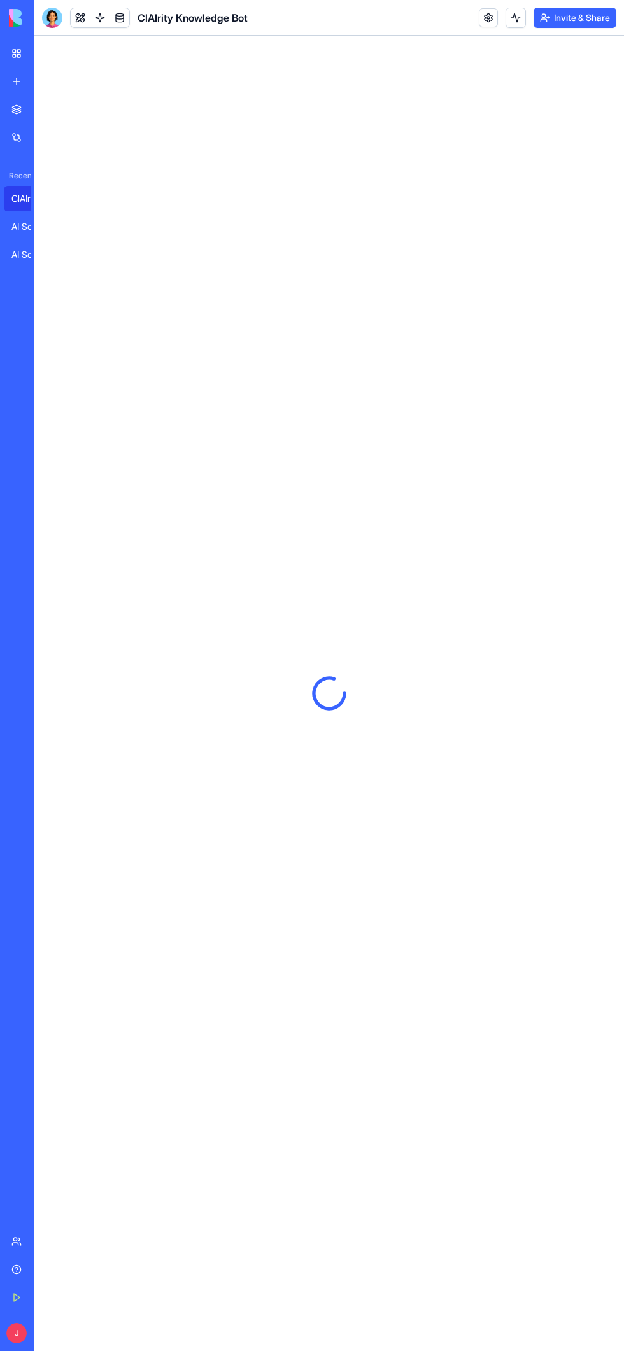 The image size is (624, 1351). I want to click on div: AI Social Club, so click(29, 227).